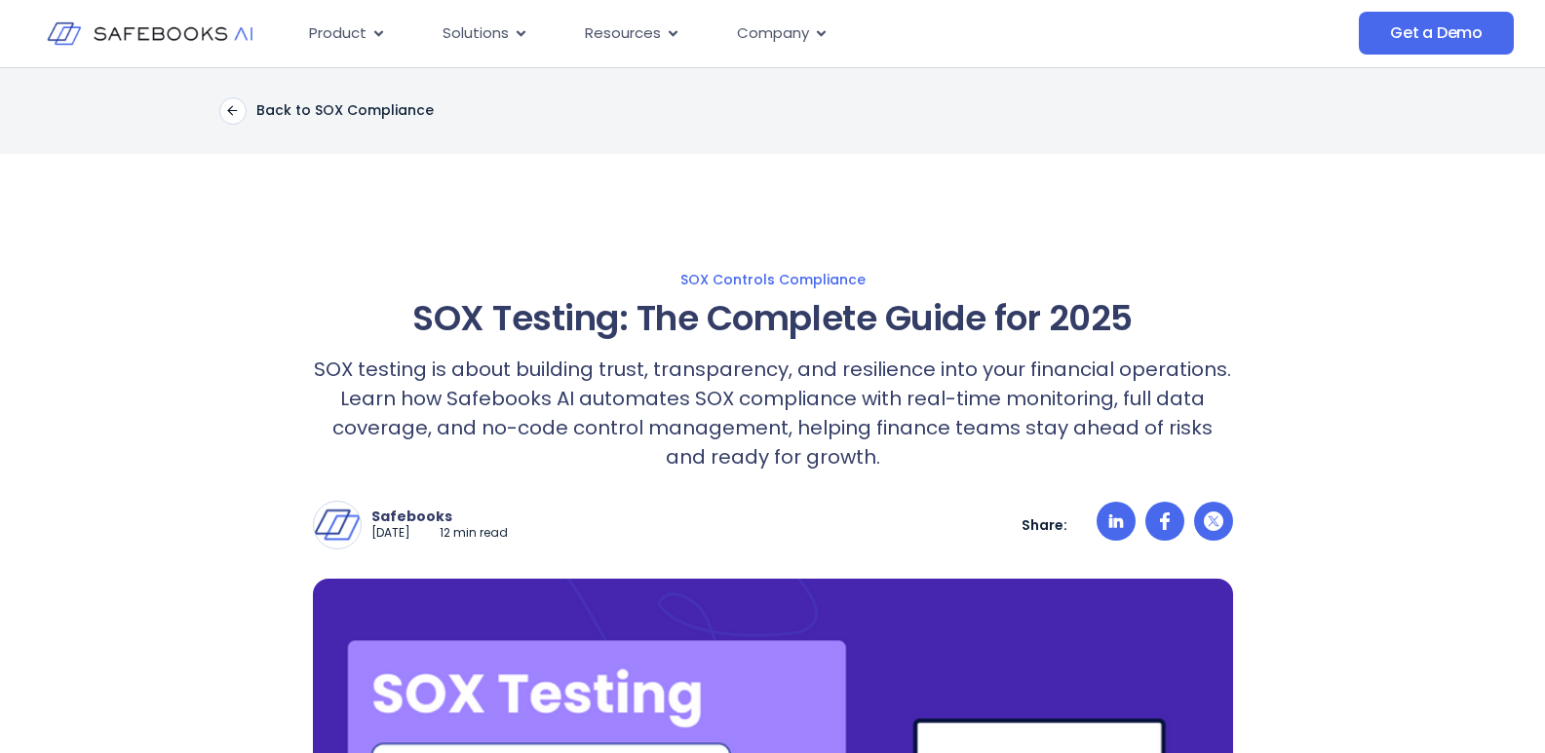  Describe the element at coordinates (1435, 33) in the screenshot. I see `a: Get a Demo` at that location.